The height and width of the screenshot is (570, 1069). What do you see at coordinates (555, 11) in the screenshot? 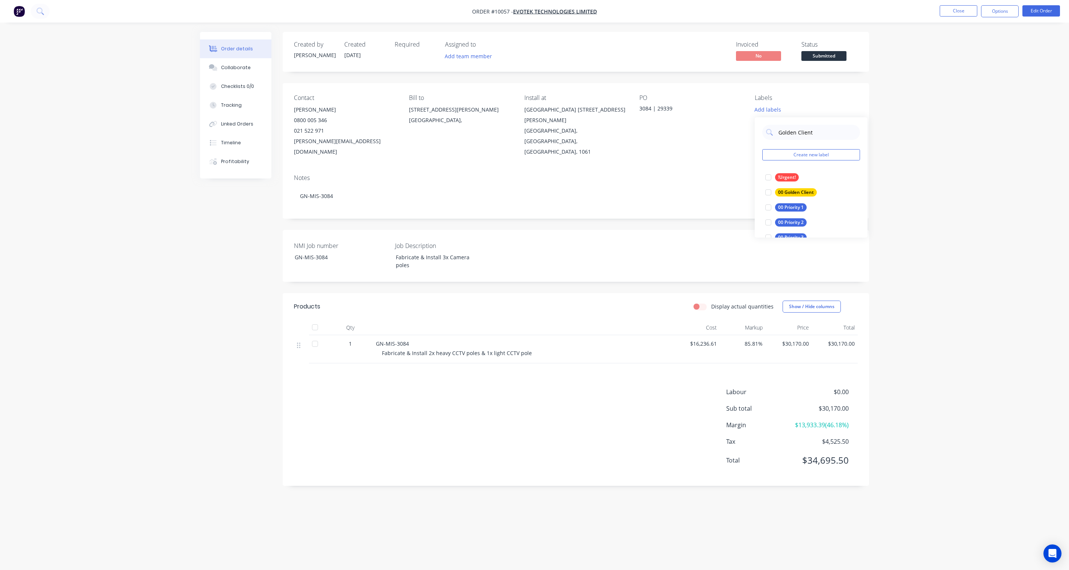
I see `span: Evotek Technologies Limited` at bounding box center [555, 11].